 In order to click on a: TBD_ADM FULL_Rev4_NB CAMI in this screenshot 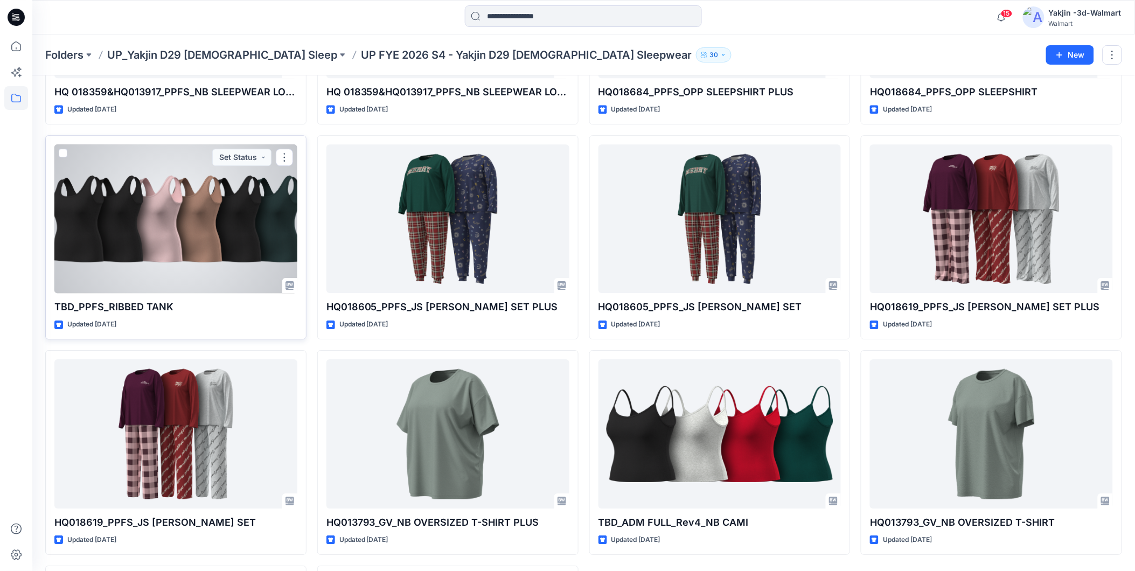, I will do `click(719, 433)`.